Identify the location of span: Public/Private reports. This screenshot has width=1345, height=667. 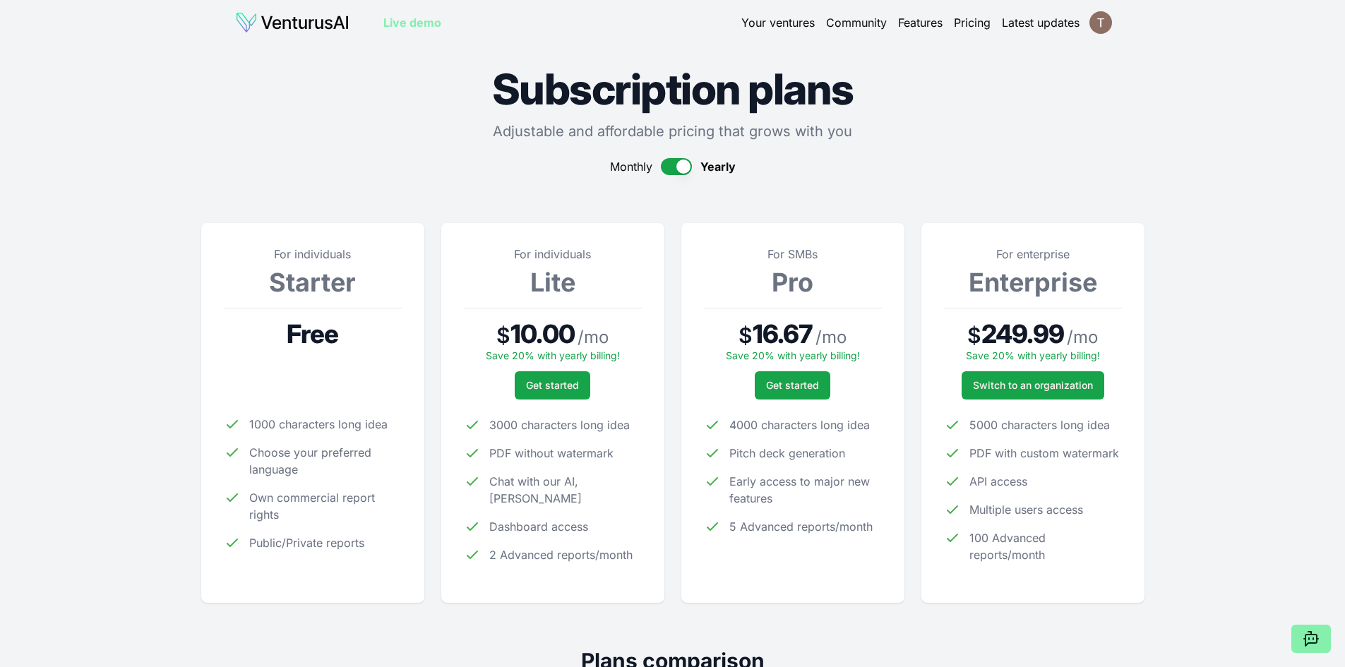
(306, 543).